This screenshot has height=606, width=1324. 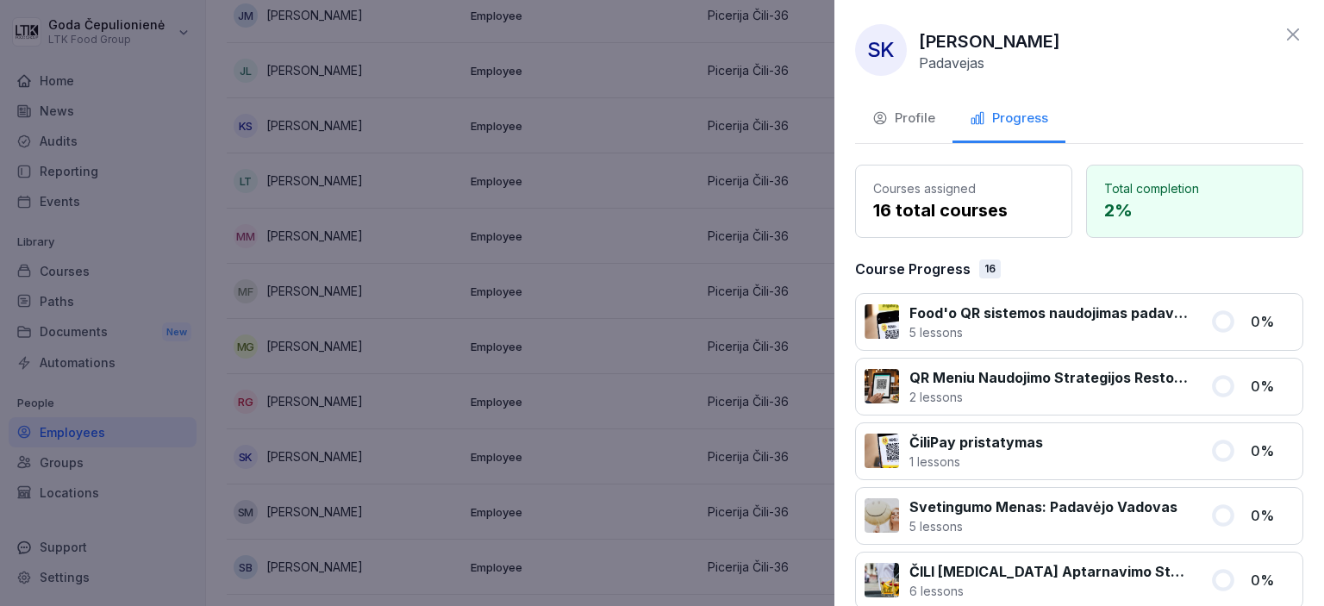 What do you see at coordinates (976, 442) in the screenshot?
I see `p: ČiliPay pristatymas` at bounding box center [976, 442].